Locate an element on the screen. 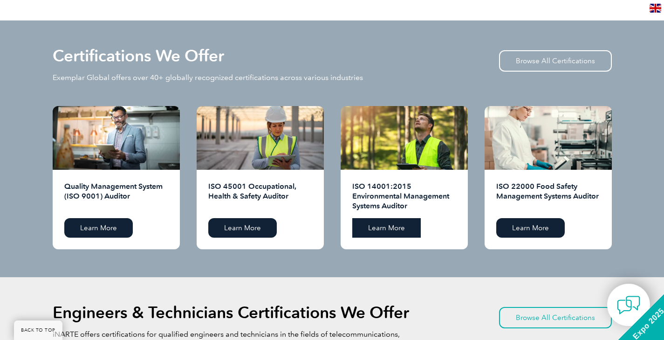 The image size is (664, 340). img: en is located at coordinates (655, 8).